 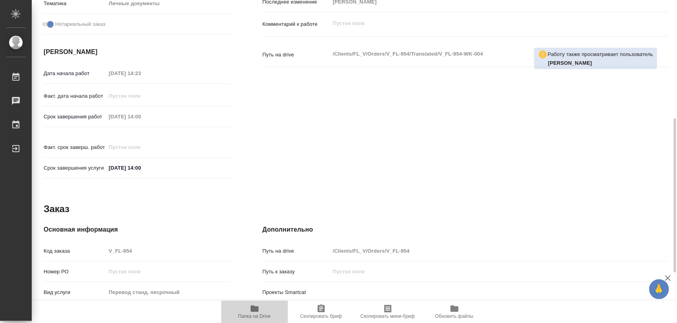 What do you see at coordinates (75, 271) in the screenshot?
I see `p: Номер РО` at bounding box center [75, 271].